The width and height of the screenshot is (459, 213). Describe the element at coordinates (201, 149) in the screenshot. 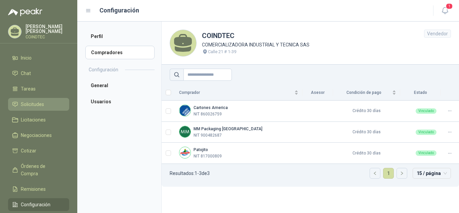

I see `b: Patojito` at that location.